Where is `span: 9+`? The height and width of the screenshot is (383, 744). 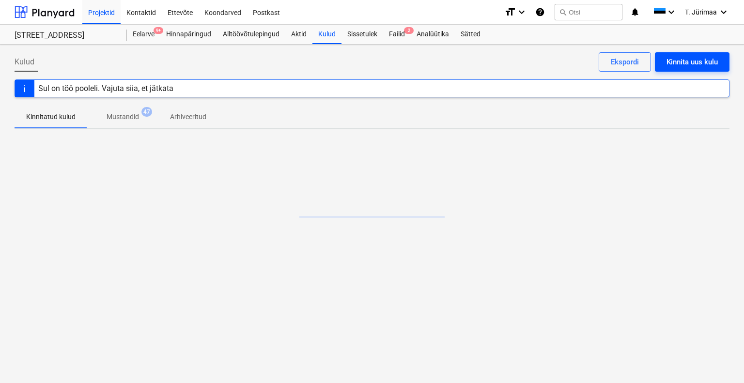 span: 9+ is located at coordinates (158, 31).